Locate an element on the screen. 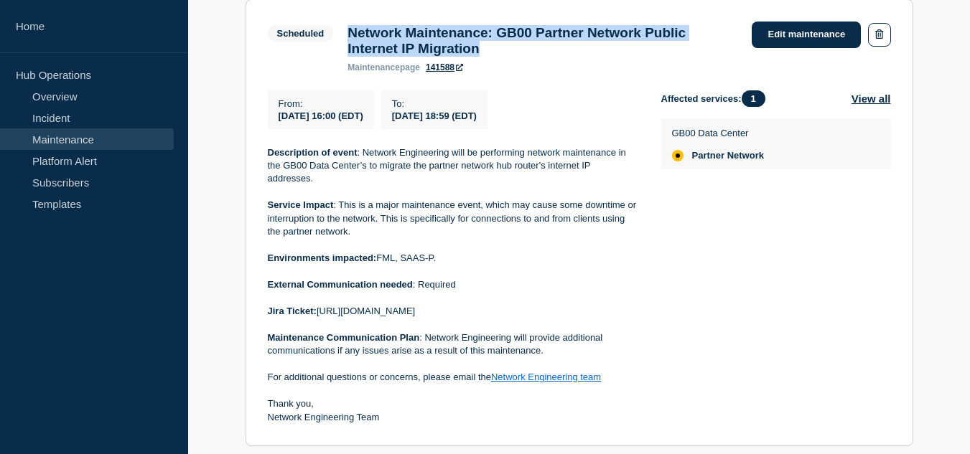 This screenshot has width=970, height=454. p: To : is located at coordinates (434, 103).